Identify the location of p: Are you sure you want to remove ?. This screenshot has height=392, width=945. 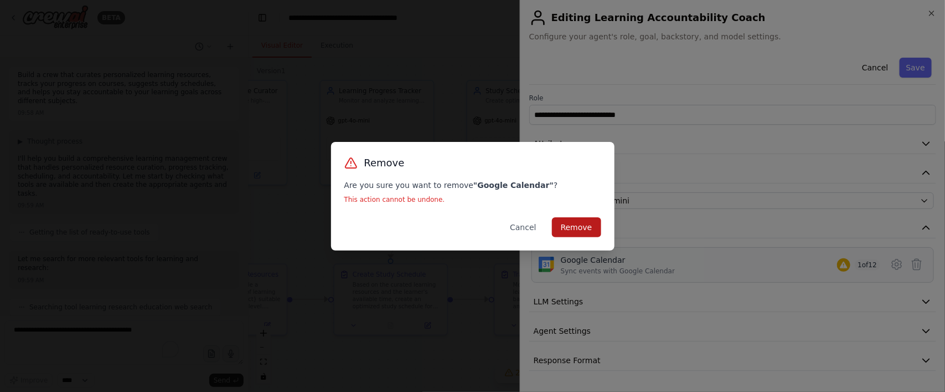
(473, 185).